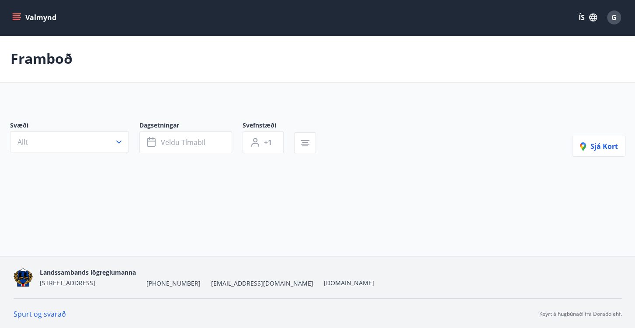 The height and width of the screenshot is (328, 635). What do you see at coordinates (40, 314) in the screenshot?
I see `a: Spurt og svarað` at bounding box center [40, 314].